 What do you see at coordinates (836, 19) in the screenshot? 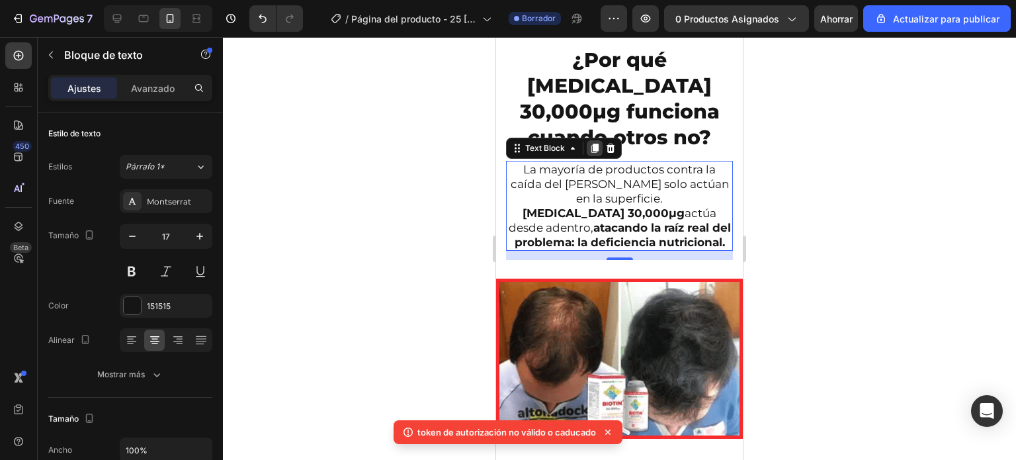
I see `button: Ahorrar` at bounding box center [836, 19].